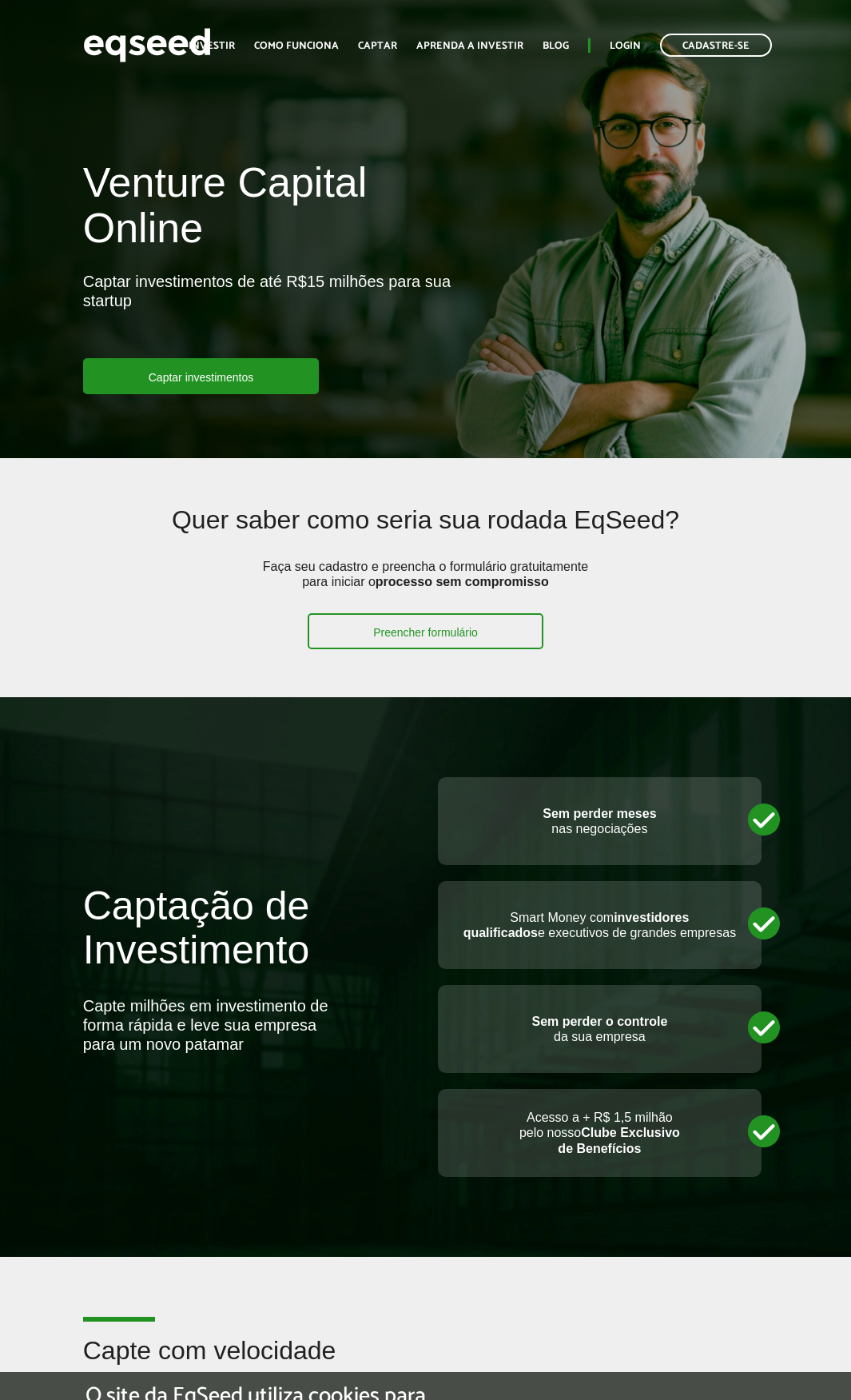 This screenshot has width=851, height=1400. Describe the element at coordinates (377, 45) in the screenshot. I see `a: Captar` at that location.